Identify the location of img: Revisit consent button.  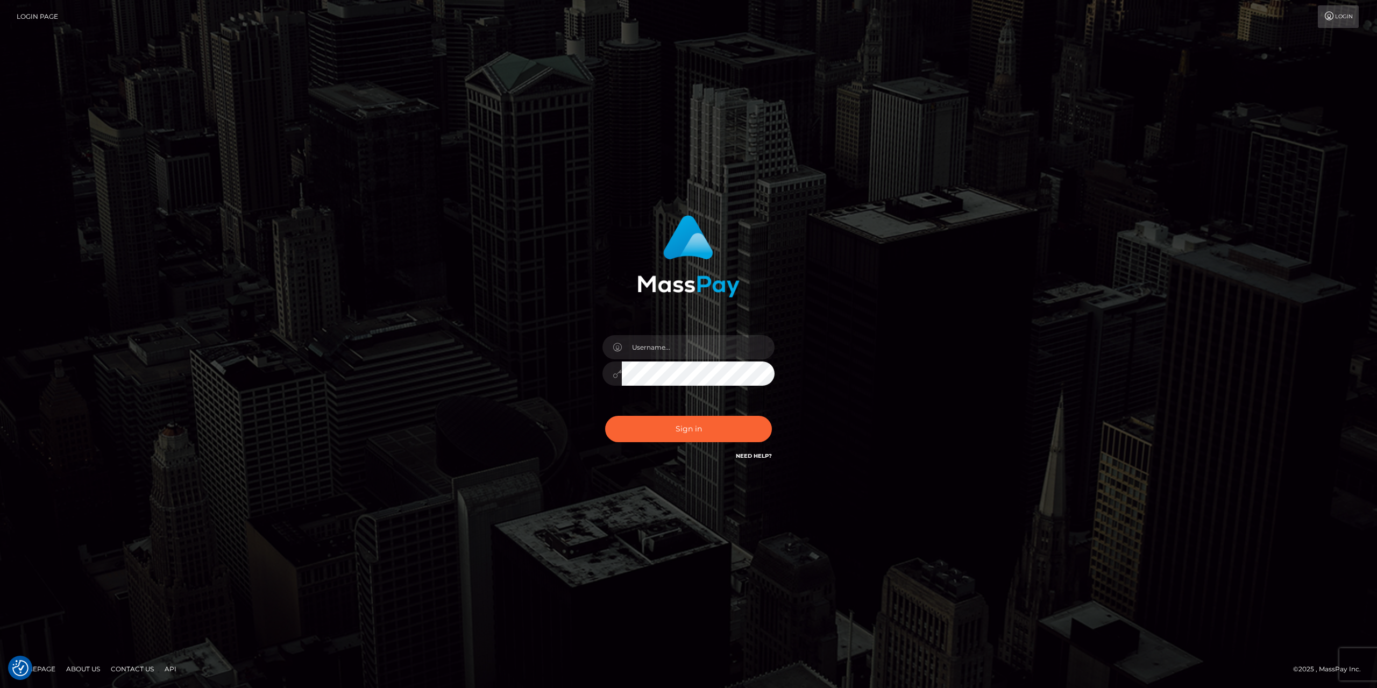
(20, 668).